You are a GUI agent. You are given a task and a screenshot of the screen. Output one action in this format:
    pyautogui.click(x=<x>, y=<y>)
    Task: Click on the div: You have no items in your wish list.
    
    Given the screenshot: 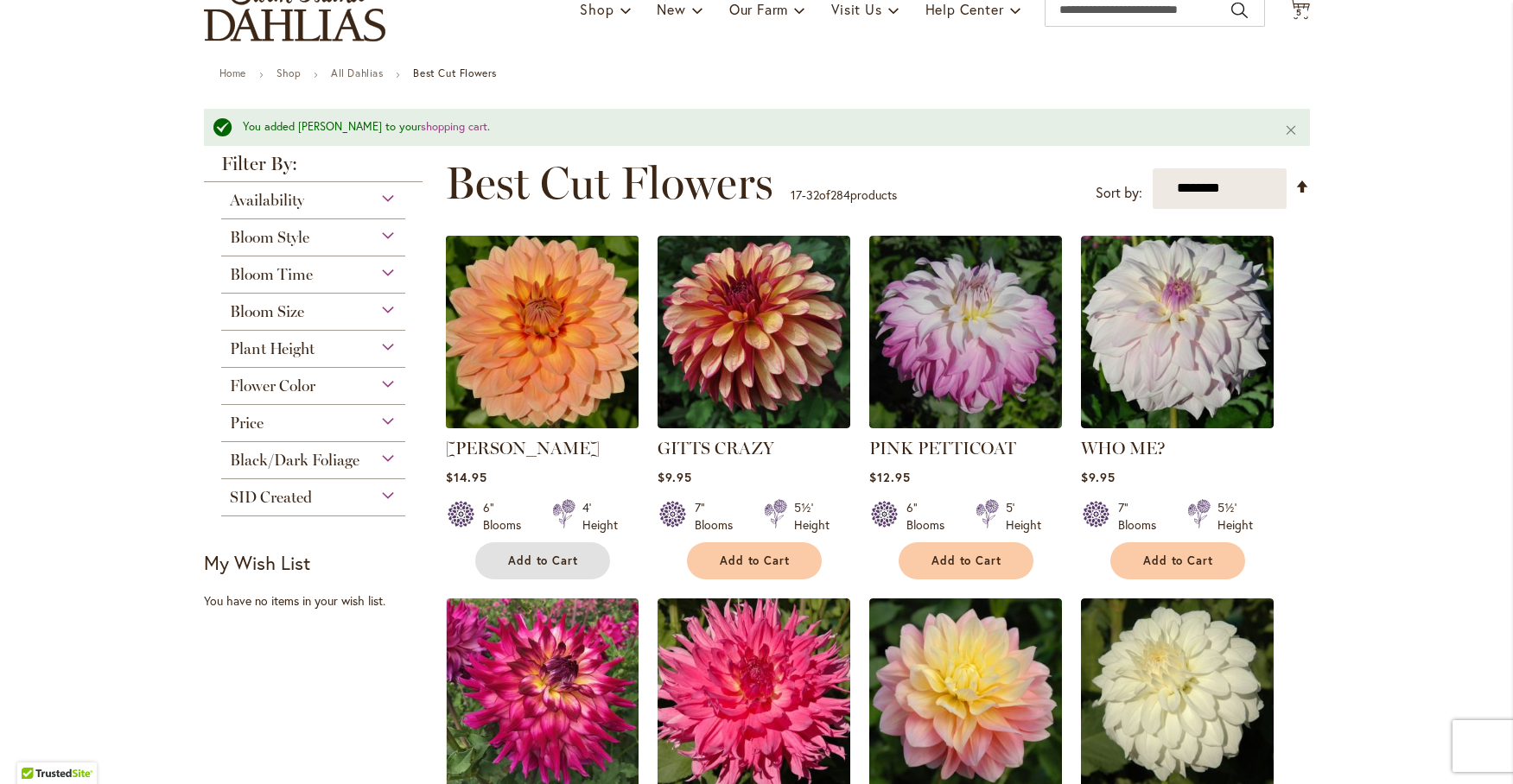 What is the action you would take?
    pyautogui.click(x=319, y=601)
    